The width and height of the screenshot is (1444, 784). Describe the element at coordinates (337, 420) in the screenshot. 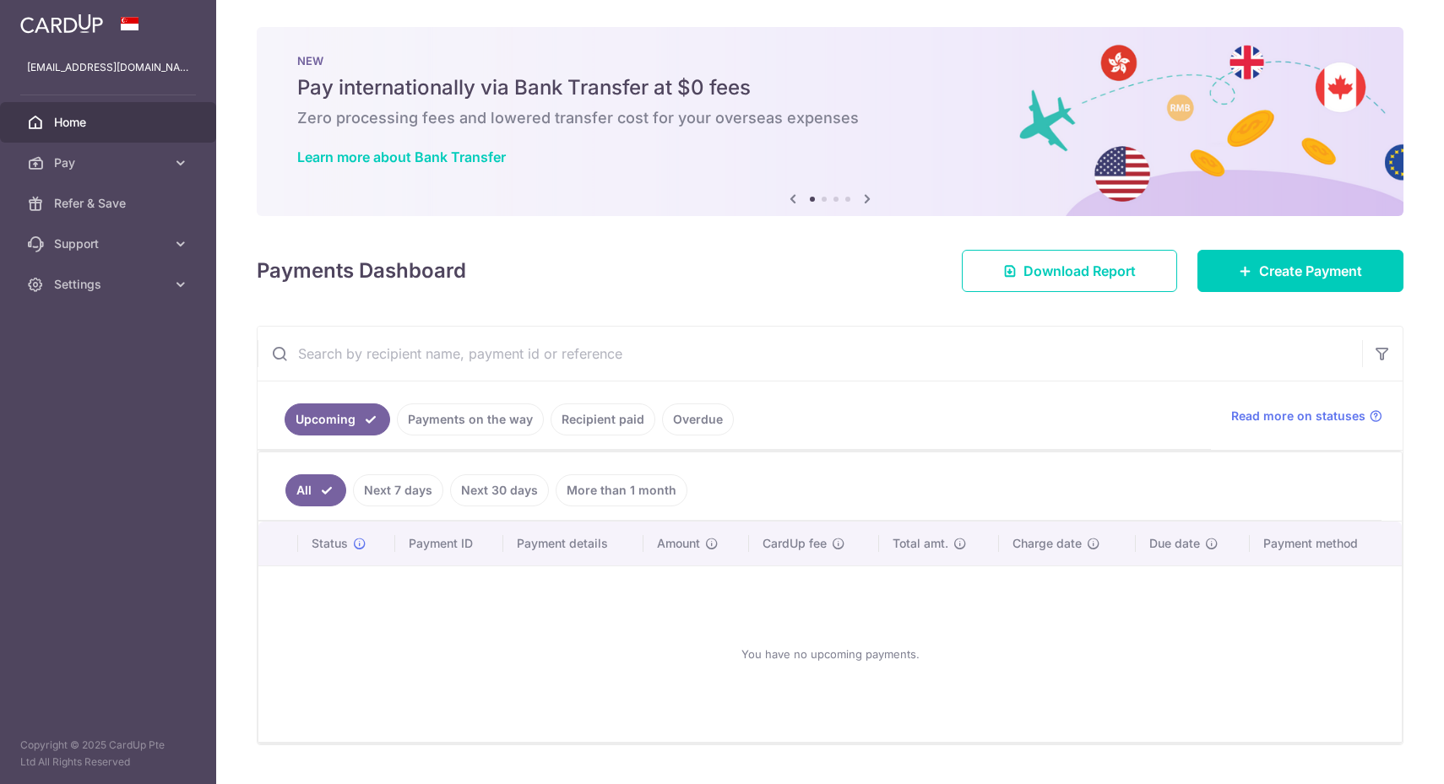

I see `a: Upcoming` at that location.